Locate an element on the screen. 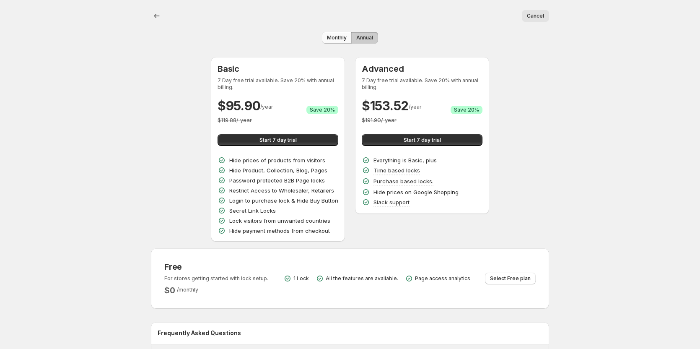 The width and height of the screenshot is (700, 349). p: For stores getting started with lock setup. is located at coordinates (216, 278).